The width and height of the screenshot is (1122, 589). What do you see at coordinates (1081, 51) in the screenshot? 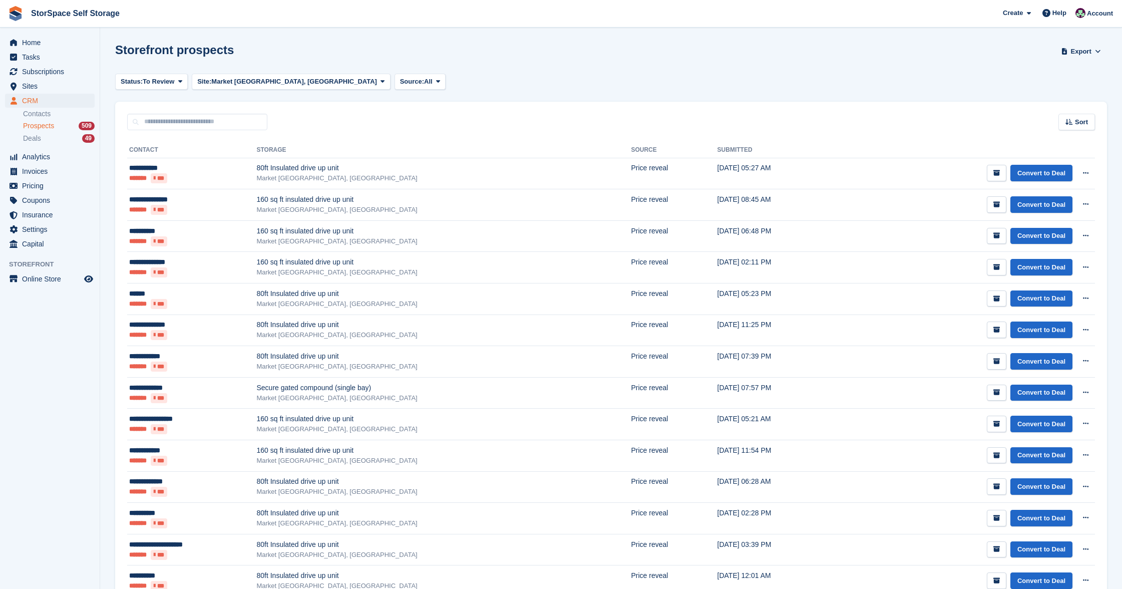
I see `button: Export` at bounding box center [1081, 51].